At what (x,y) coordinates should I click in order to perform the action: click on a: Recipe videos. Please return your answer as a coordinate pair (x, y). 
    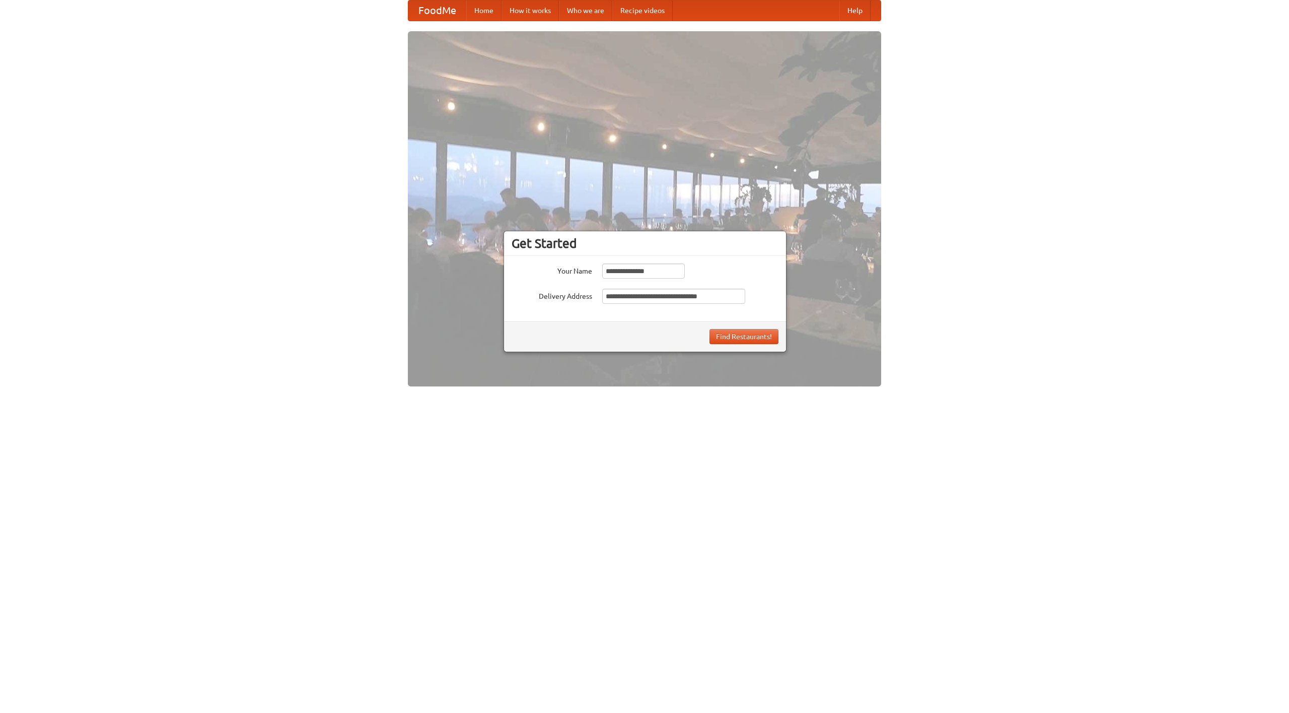
    Looking at the image, I should click on (643, 11).